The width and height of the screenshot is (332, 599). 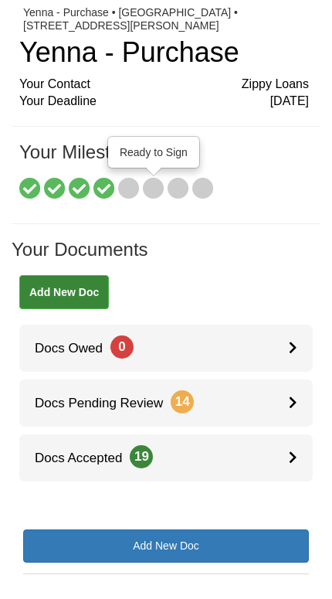 I want to click on a: Docs Accepted19, so click(x=166, y=475).